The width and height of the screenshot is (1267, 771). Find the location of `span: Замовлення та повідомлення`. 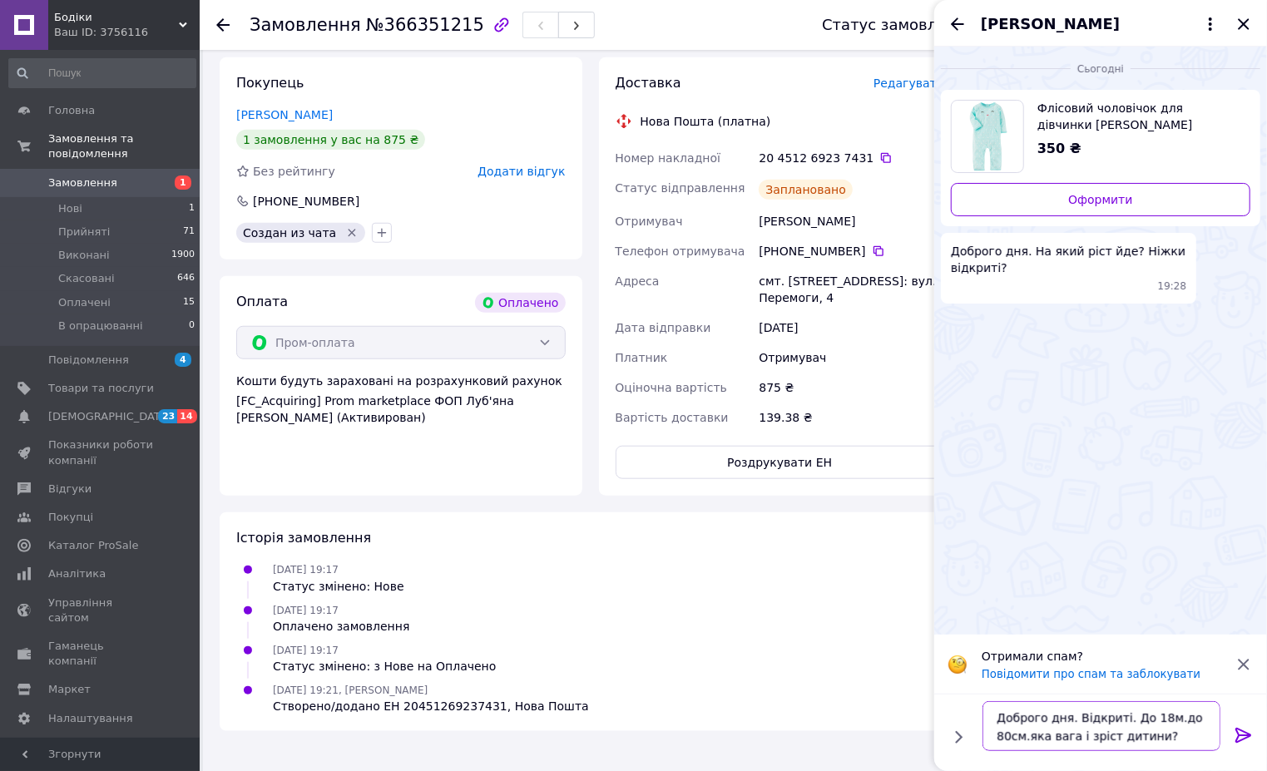

span: Замовлення та повідомлення is located at coordinates (124, 146).